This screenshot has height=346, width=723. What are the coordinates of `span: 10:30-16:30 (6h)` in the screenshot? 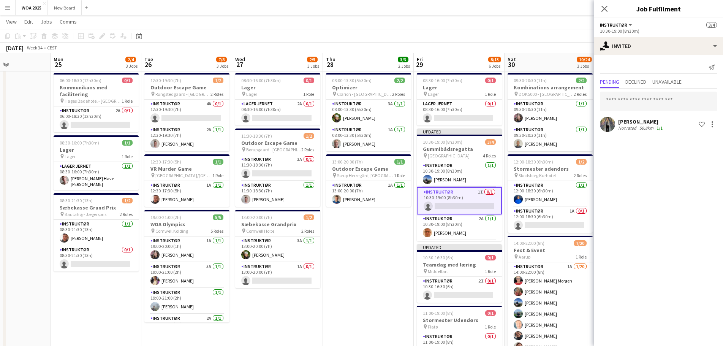 It's located at (438, 257).